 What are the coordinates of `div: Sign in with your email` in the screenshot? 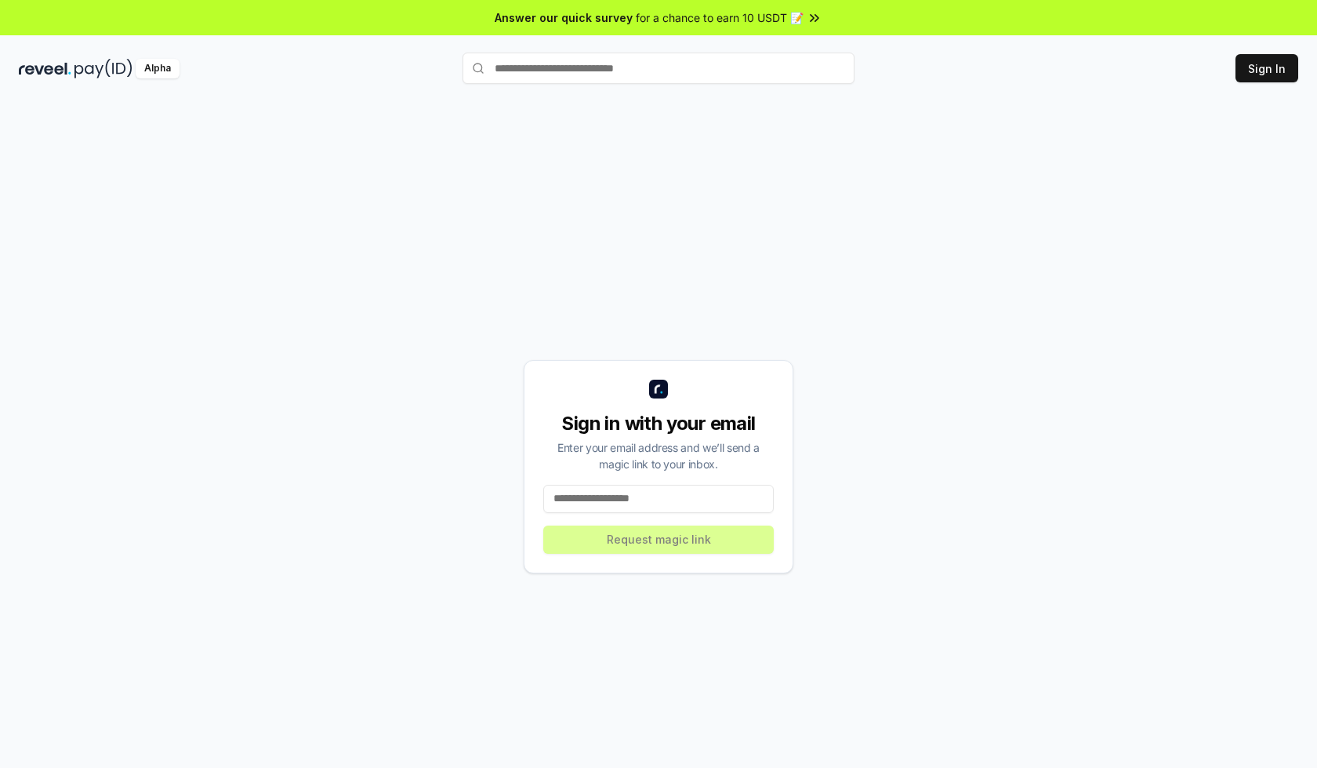 It's located at (659, 423).